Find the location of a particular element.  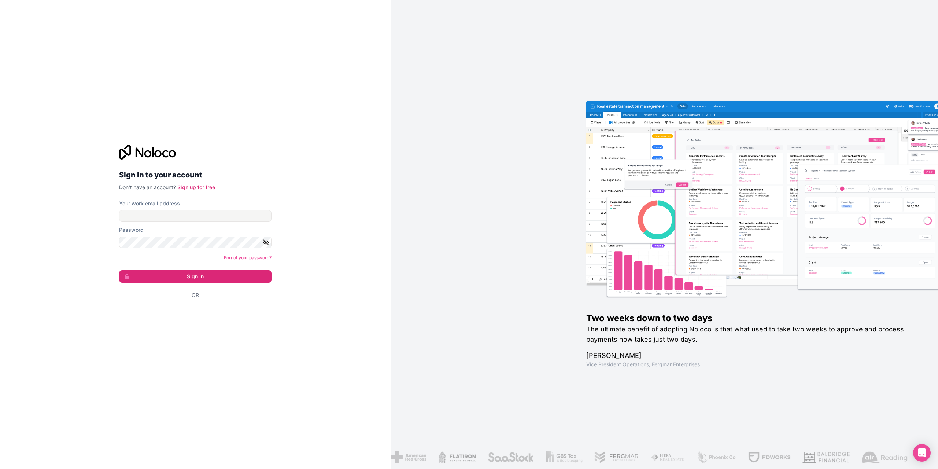

input: Password is located at coordinates (195, 242).